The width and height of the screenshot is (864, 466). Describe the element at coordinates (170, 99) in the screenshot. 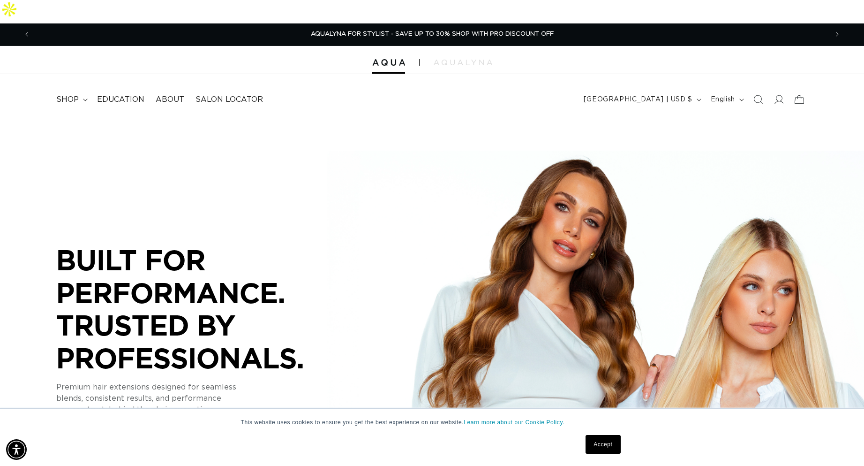

I see `a: About` at that location.